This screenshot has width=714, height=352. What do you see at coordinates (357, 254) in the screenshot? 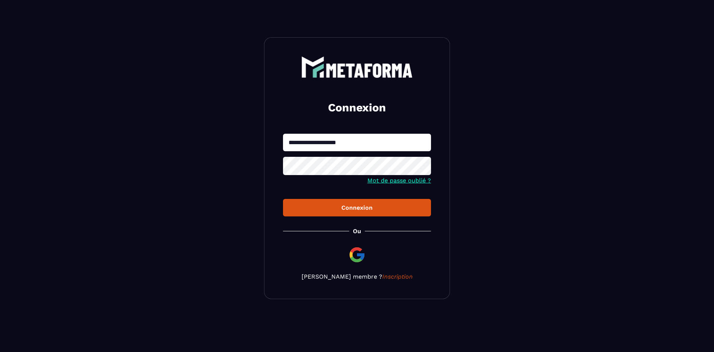
I see `img: google` at bounding box center [357, 254].